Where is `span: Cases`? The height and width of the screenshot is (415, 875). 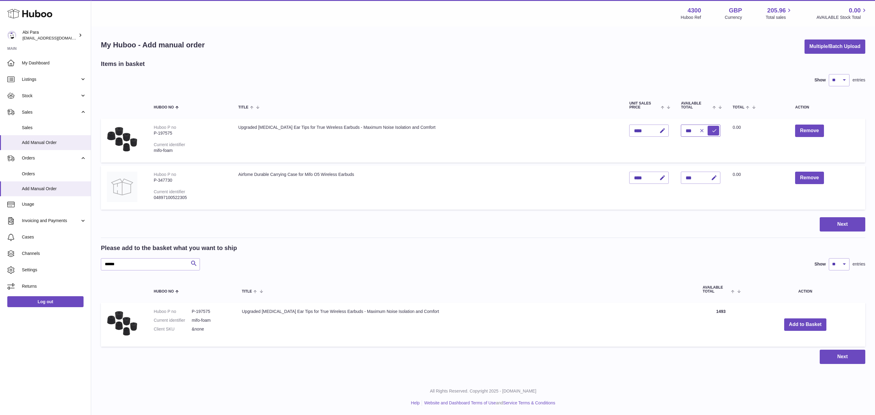
span: Cases is located at coordinates (54, 237).